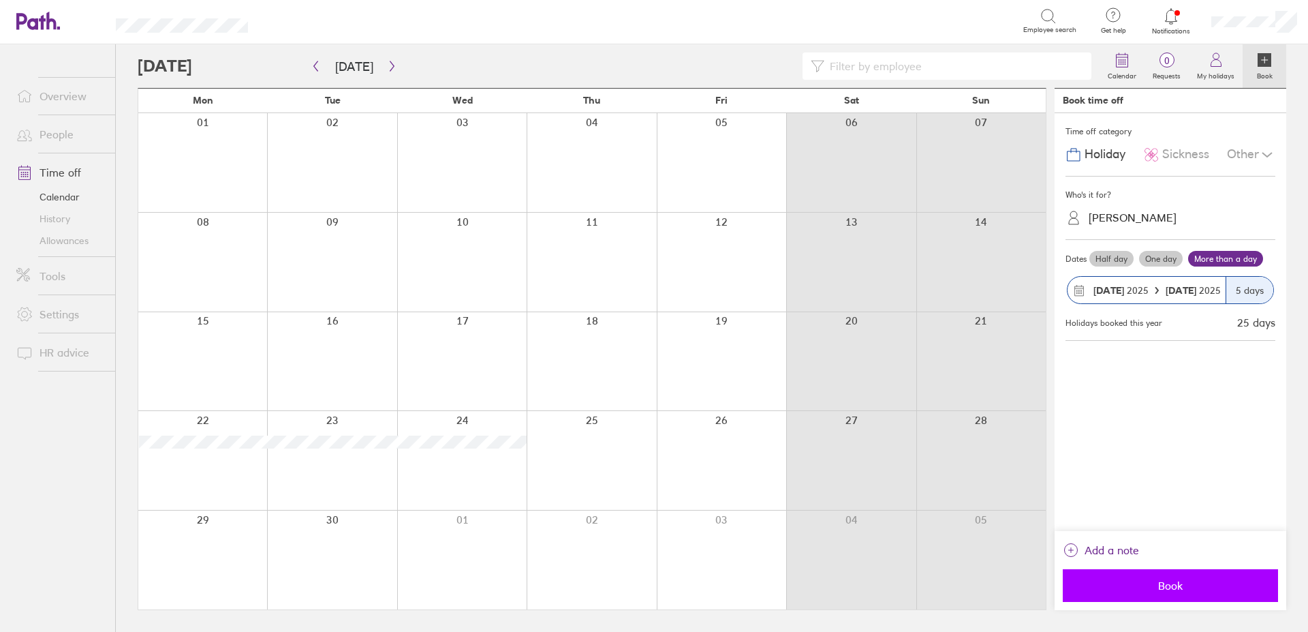 The image size is (1308, 632). What do you see at coordinates (1171, 585) in the screenshot?
I see `button: Book` at bounding box center [1171, 585].